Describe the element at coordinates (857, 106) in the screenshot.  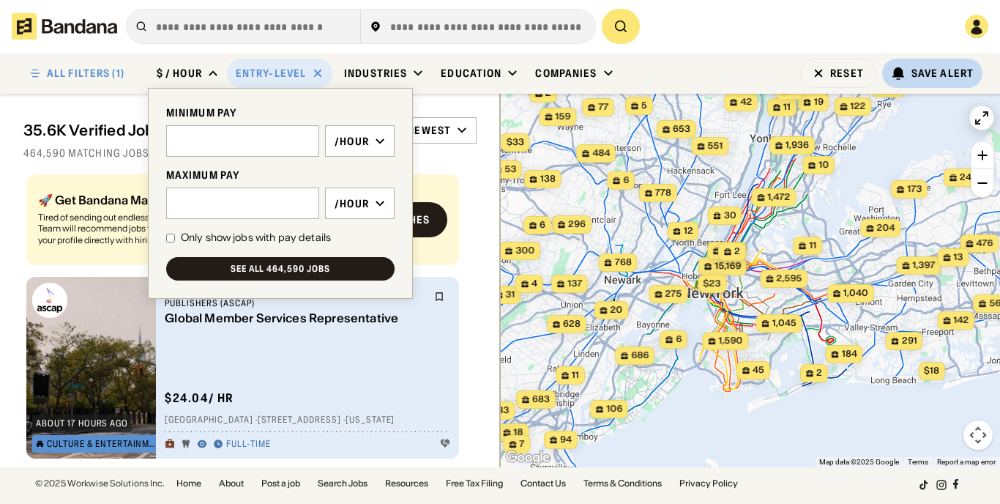
I see `span: 122` at that location.